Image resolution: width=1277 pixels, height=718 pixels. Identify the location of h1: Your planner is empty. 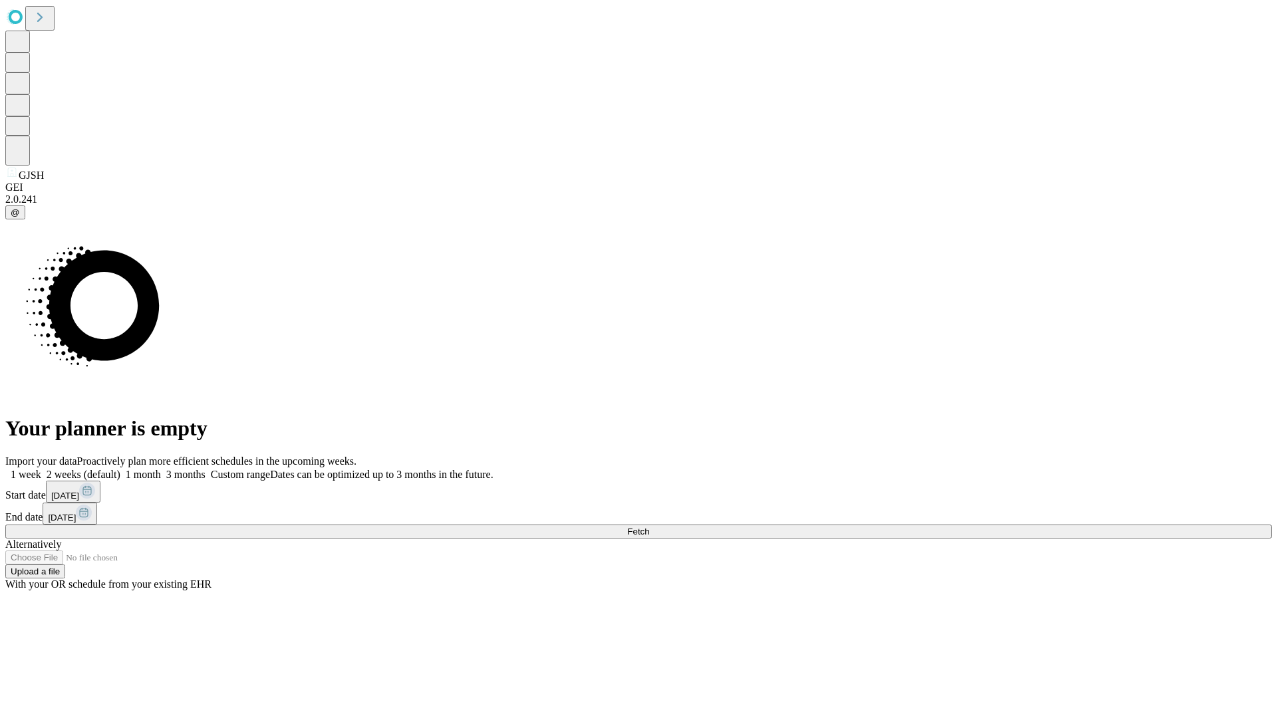
(638, 428).